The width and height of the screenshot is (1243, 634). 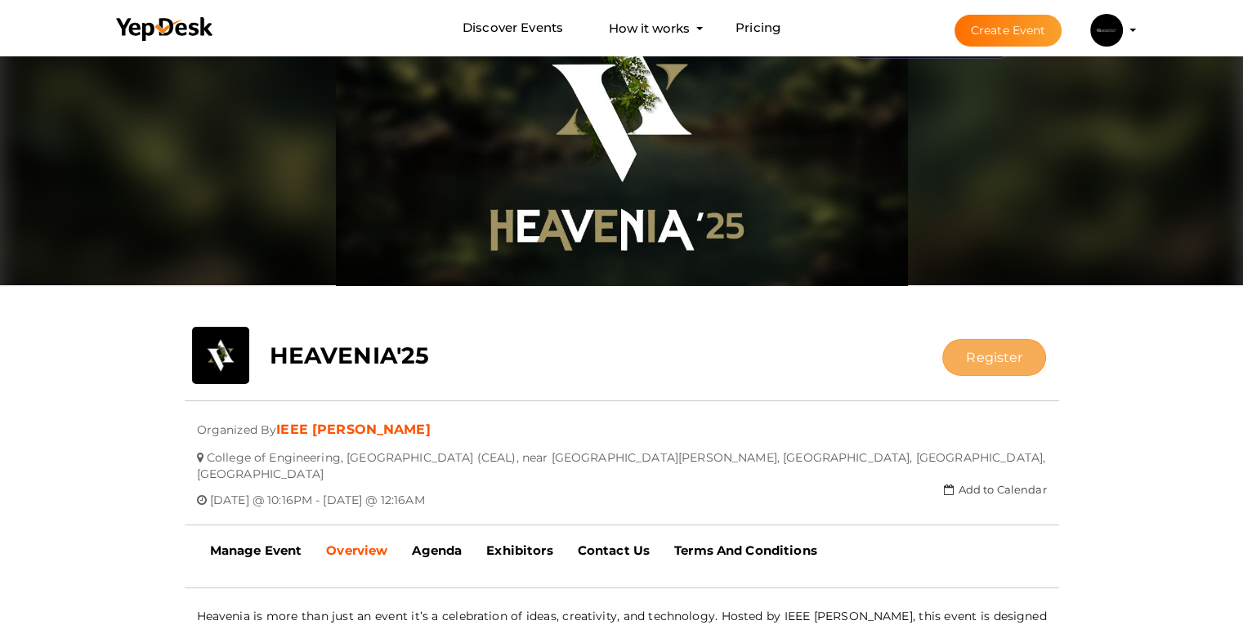 What do you see at coordinates (512, 28) in the screenshot?
I see `a: Discover Events` at bounding box center [512, 28].